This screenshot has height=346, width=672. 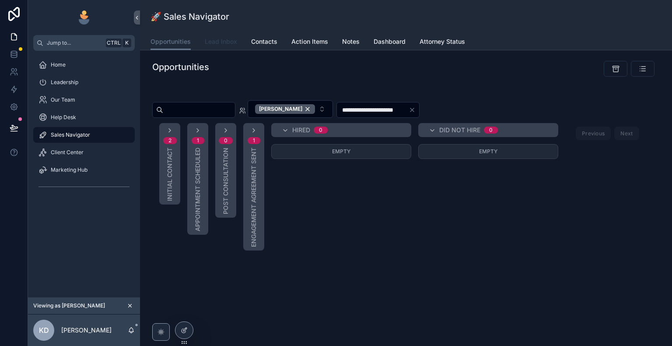 What do you see at coordinates (170, 140) in the screenshot?
I see `div: 2` at bounding box center [170, 140].